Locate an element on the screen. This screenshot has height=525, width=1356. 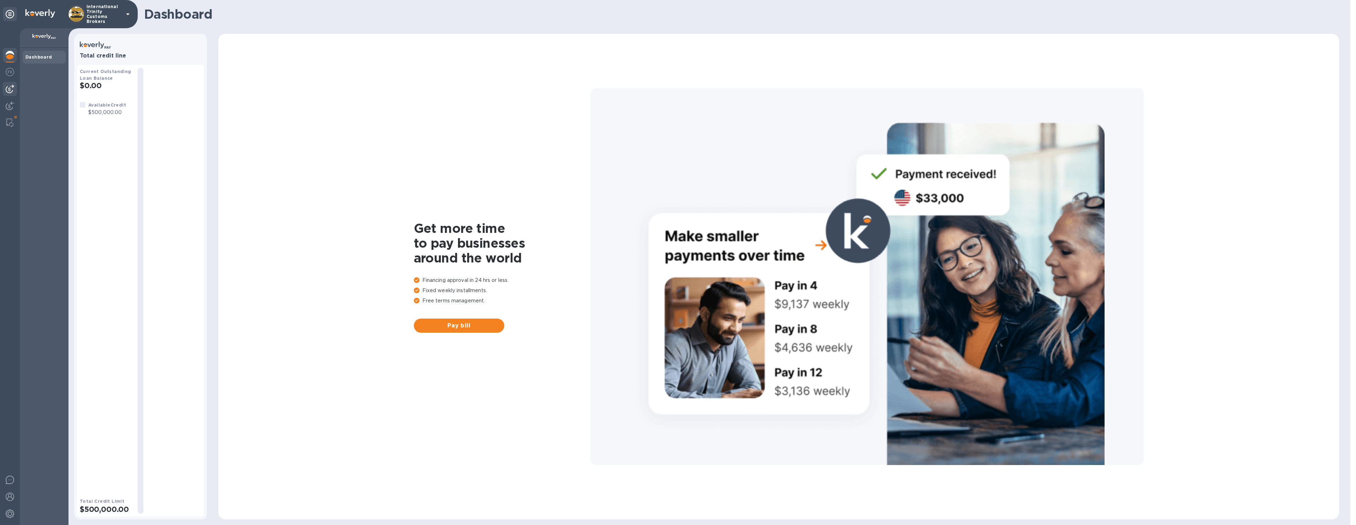
p: $500,000.00 is located at coordinates (107, 112).